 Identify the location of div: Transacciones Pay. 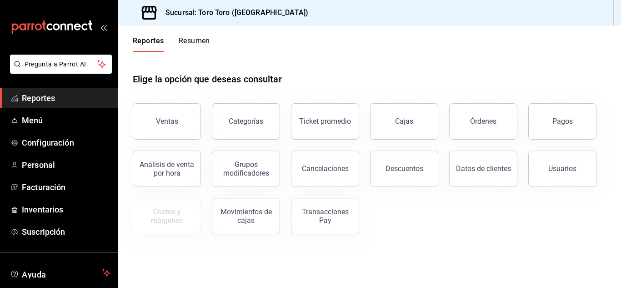
(325, 216).